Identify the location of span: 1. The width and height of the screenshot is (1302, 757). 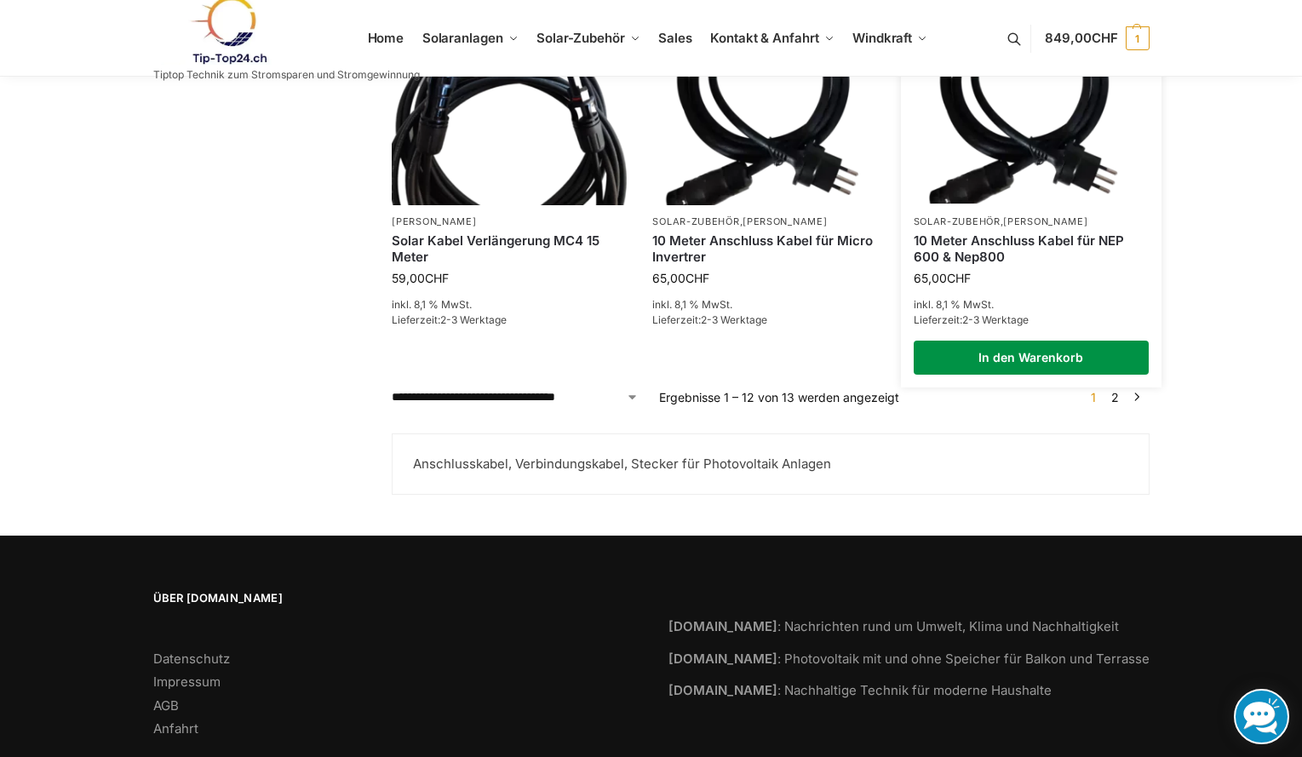
(1138, 38).